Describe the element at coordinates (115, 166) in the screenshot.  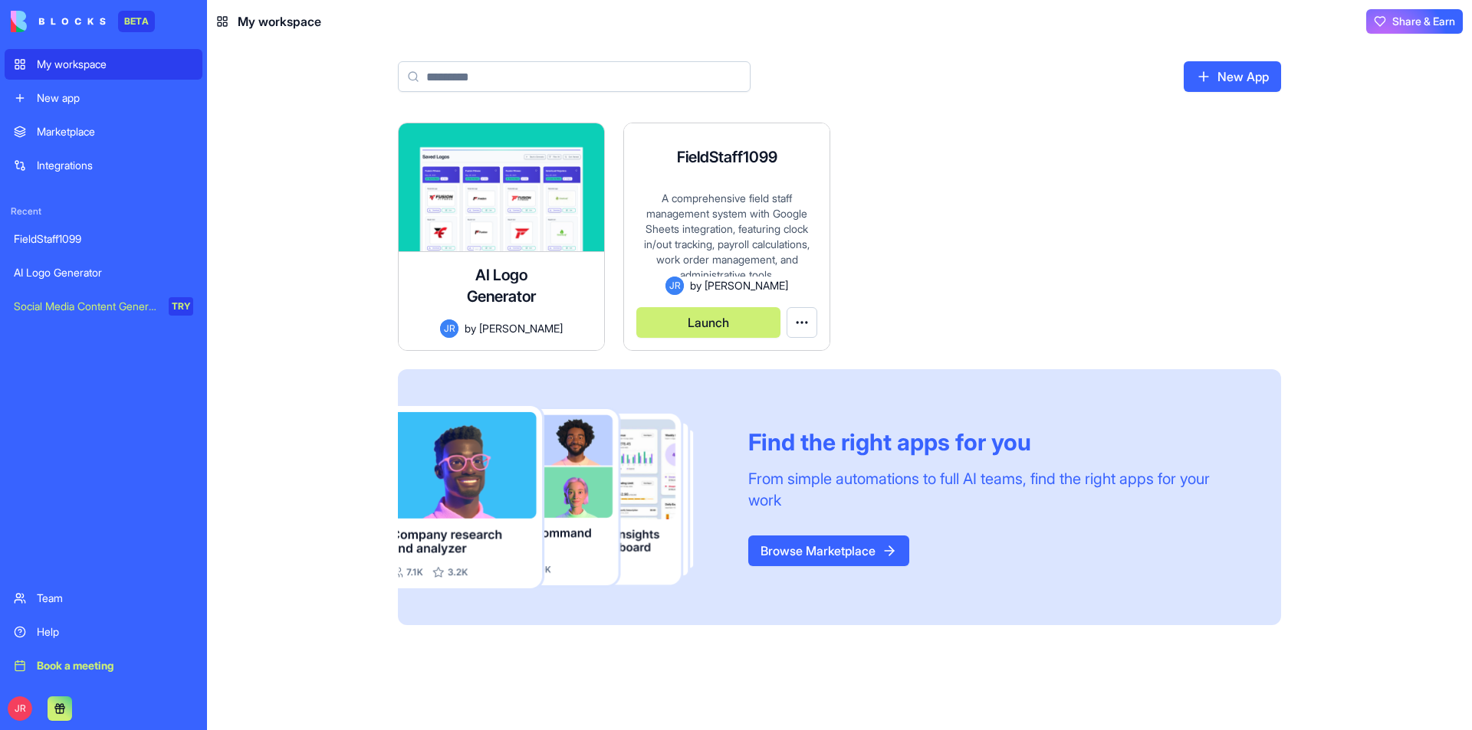
I see `div: Integrations` at that location.